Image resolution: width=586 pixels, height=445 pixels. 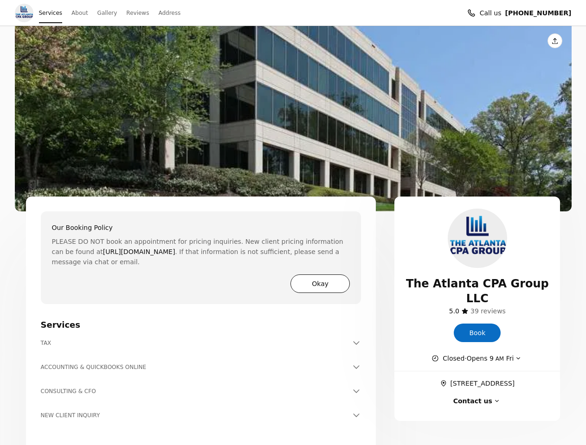 What do you see at coordinates (320, 284) in the screenshot?
I see `button: Okay` at bounding box center [320, 284].